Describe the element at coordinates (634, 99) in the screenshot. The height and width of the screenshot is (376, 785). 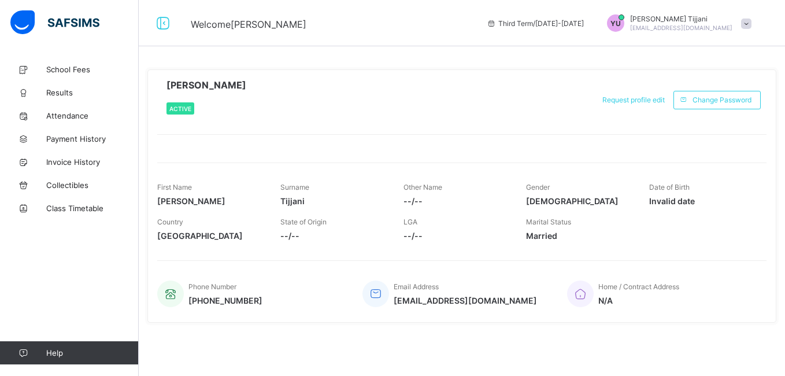
I see `span: Request profile edit` at that location.